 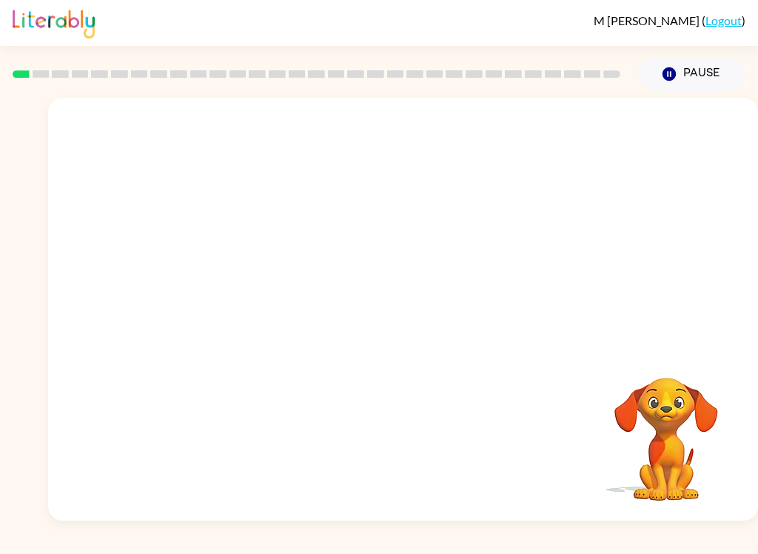 I want to click on video: Your browser must support playing .mp4 files to use Literably. Please try using another browser., so click(x=667, y=429).